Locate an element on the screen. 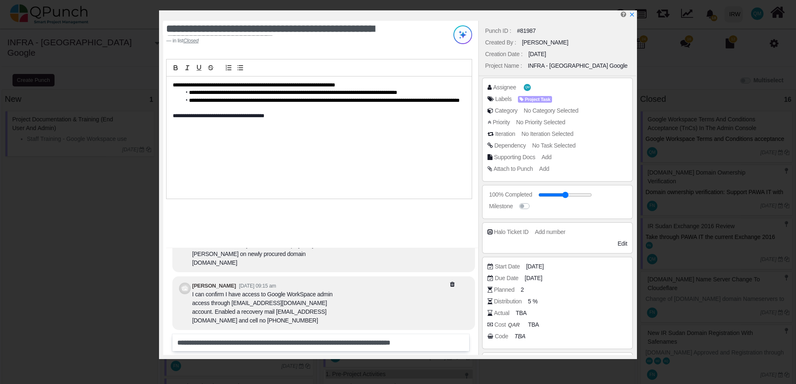 This screenshot has width=796, height=384. span: Edit is located at coordinates (622, 244).